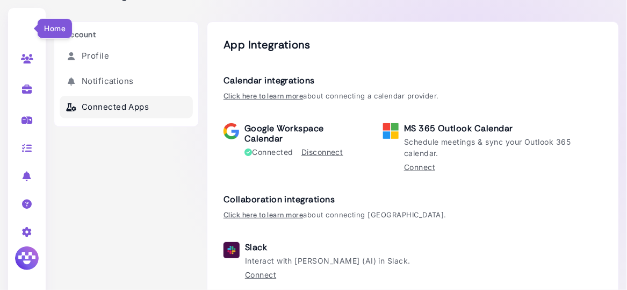  I want to click on h3: Google Workspace Calendar, so click(303, 133).